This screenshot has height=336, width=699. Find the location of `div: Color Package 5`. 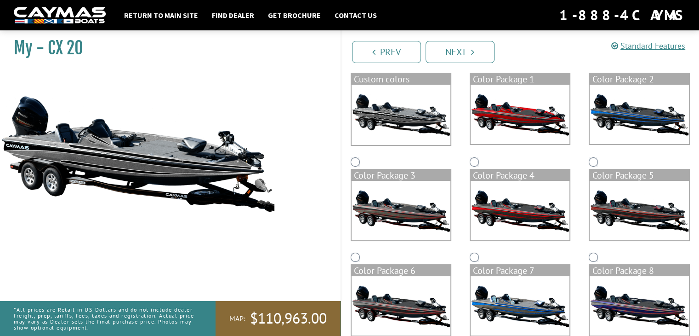

div: Color Package 5 is located at coordinates (639, 175).